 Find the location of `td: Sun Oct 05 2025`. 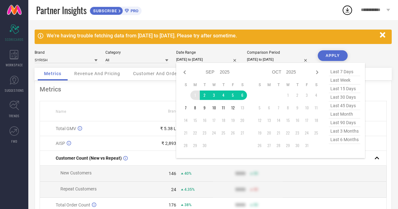

td: Sun Oct 05 2025 is located at coordinates (260, 108).